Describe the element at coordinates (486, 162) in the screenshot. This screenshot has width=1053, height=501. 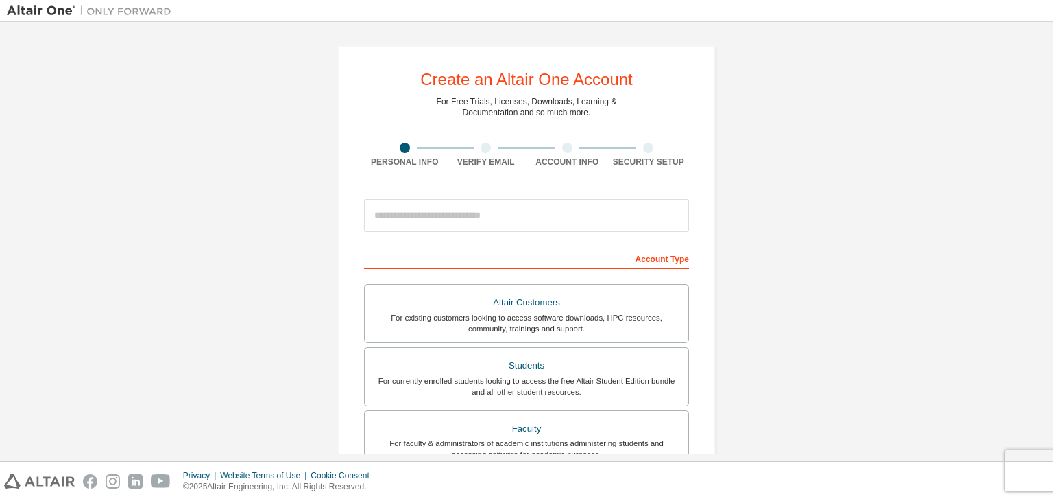
I see `div: Verify Email` at that location.